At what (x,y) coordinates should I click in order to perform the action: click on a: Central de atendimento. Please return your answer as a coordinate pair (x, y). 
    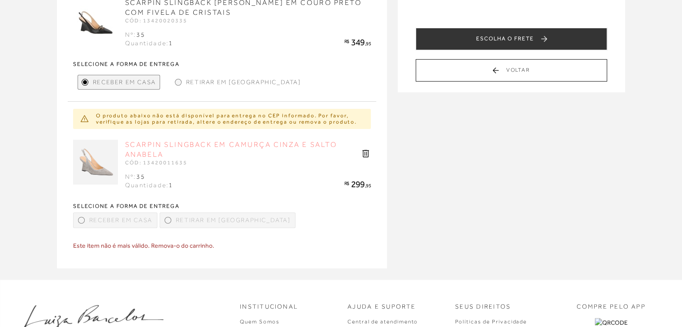
    Looking at the image, I should click on (383, 322).